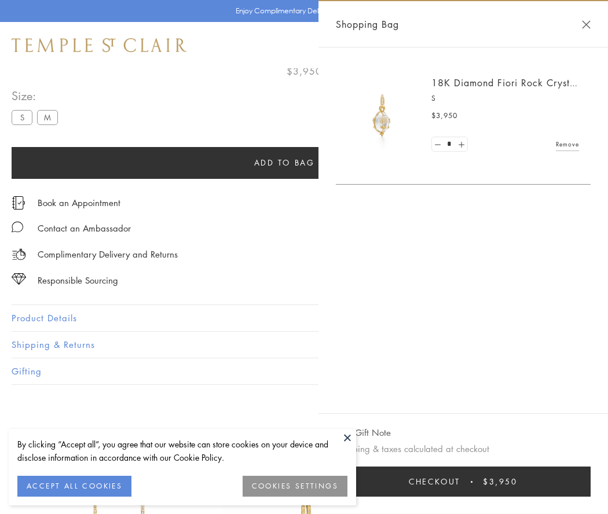 The height and width of the screenshot is (514, 608). What do you see at coordinates (382, 116) in the screenshot?
I see `img: P51889-E11FIORI` at bounding box center [382, 116].